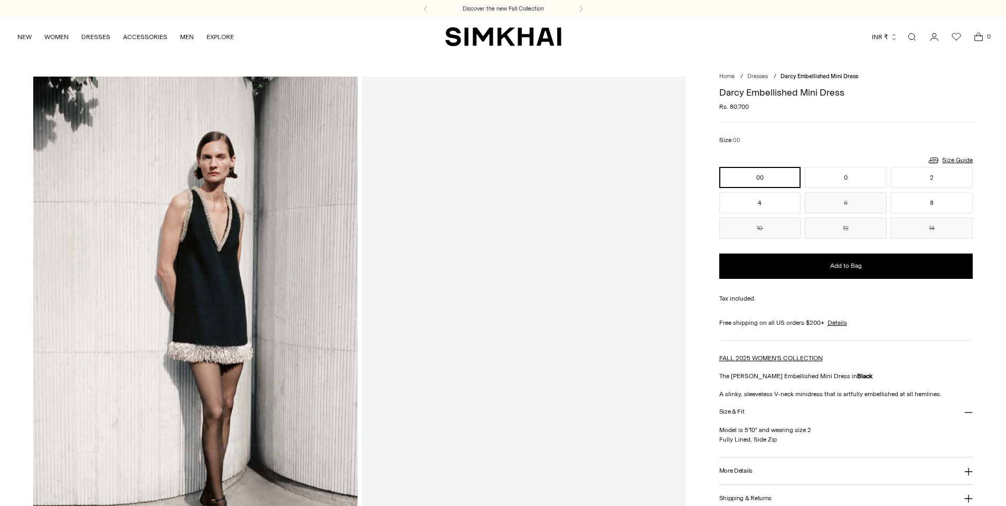 The height and width of the screenshot is (506, 1006). I want to click on label: Size:, so click(730, 140).